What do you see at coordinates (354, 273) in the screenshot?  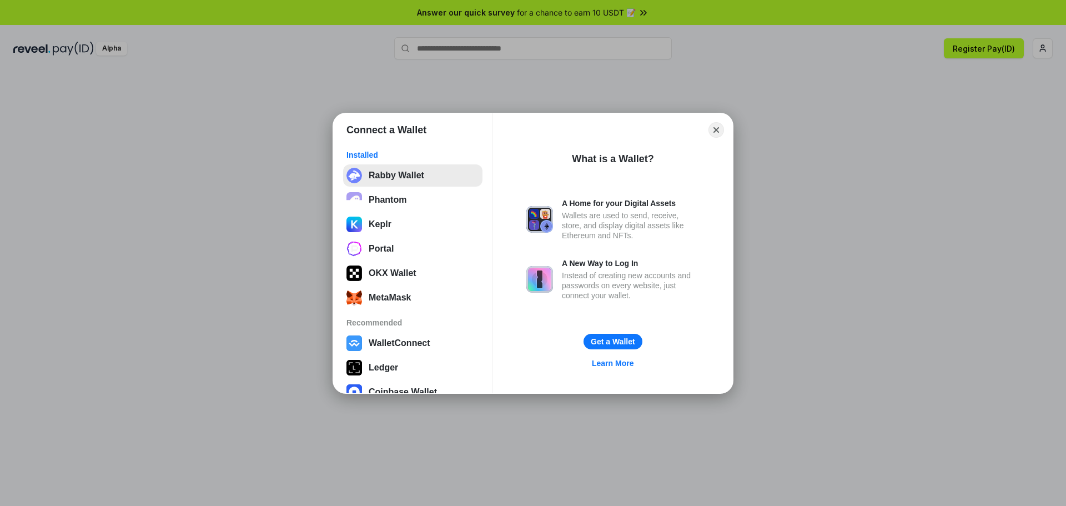 I see `img: 5VZ71FV6L7PA3gg3tXrdQ+DgLhC+75Wq3no69P3MC0NFQpx2lL04Ql9gHK1bRDjsSBIvScBnDTk1WrlGIZBorIDEYJj+rhdgn...` at bounding box center [354, 273].